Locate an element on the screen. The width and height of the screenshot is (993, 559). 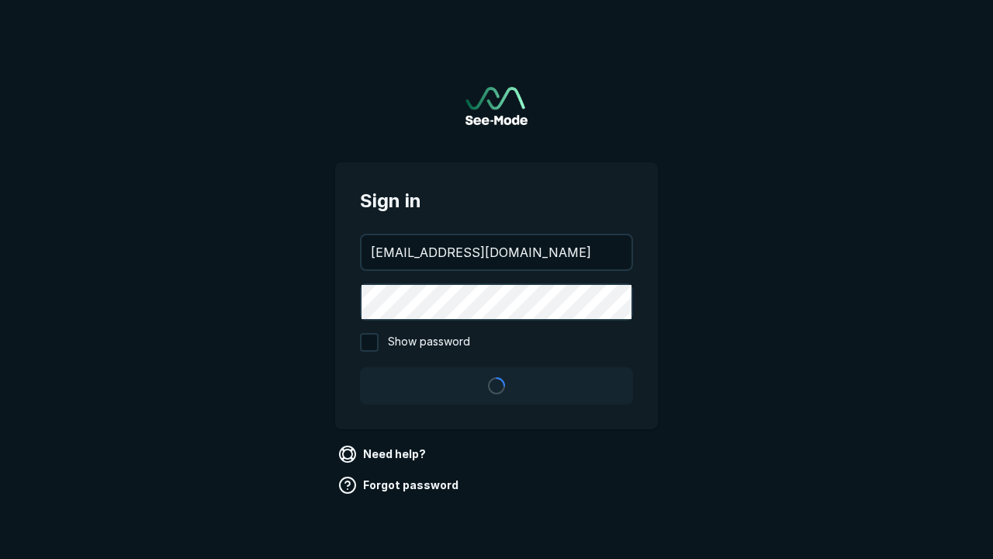
a: Forgot password is located at coordinates (400, 485).